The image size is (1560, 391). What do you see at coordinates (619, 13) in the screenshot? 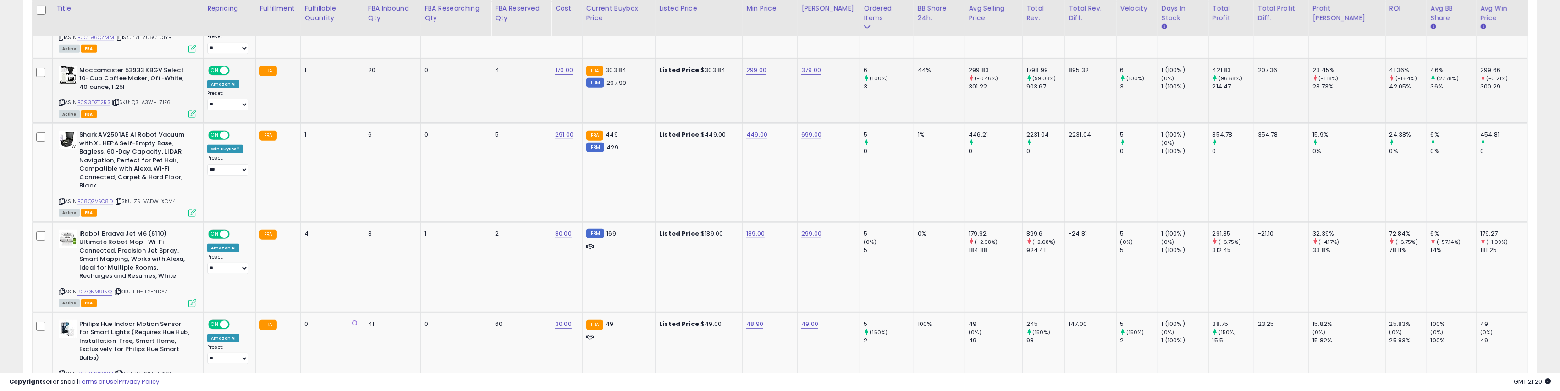
I see `div: Current Buybox Price` at bounding box center [619, 13].